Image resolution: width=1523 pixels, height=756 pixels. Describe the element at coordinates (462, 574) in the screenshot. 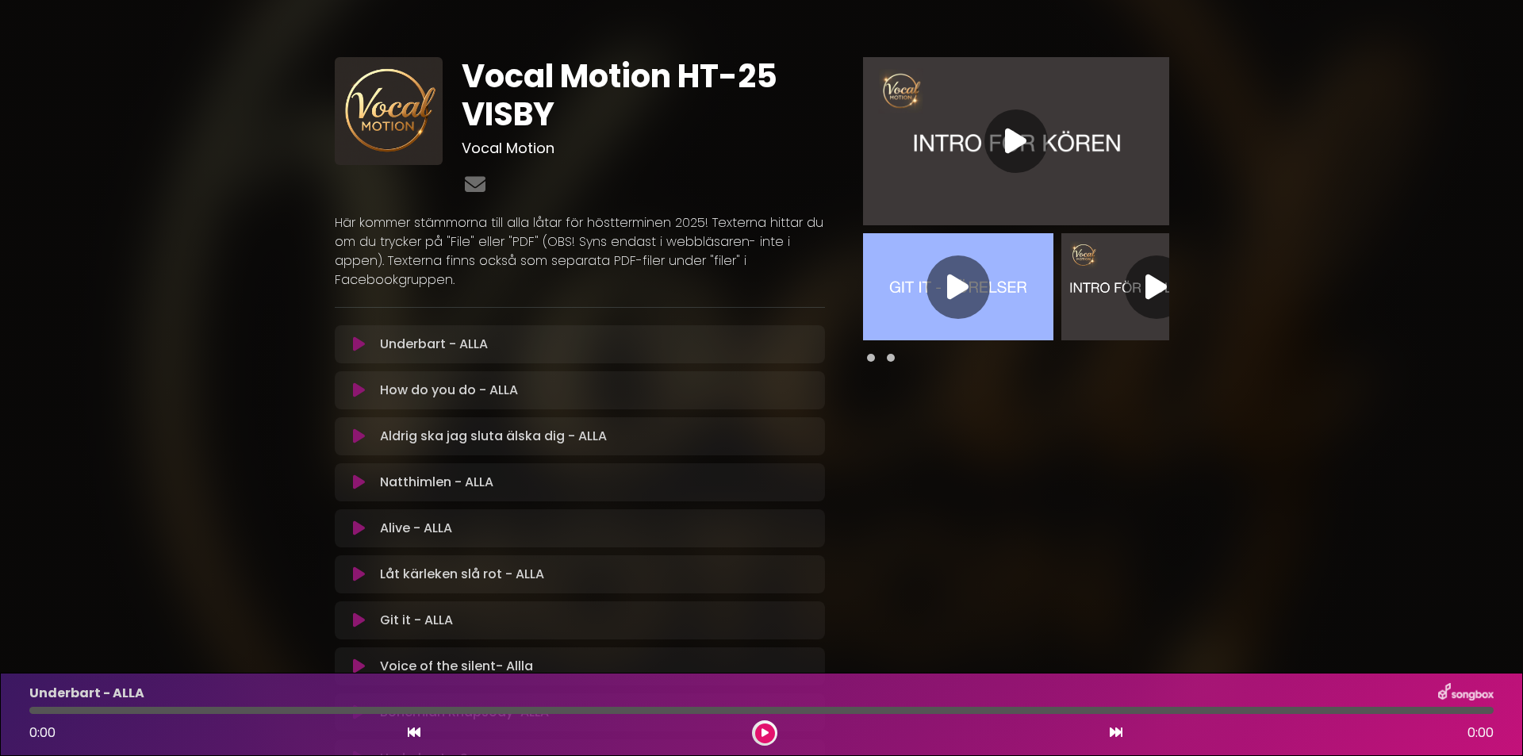

I see `p: Låt kärleken slå rot - ALLA` at that location.